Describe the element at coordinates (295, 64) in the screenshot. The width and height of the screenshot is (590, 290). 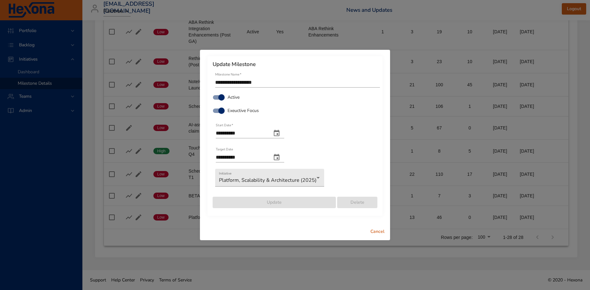
I see `h6: Update Milestone` at that location.